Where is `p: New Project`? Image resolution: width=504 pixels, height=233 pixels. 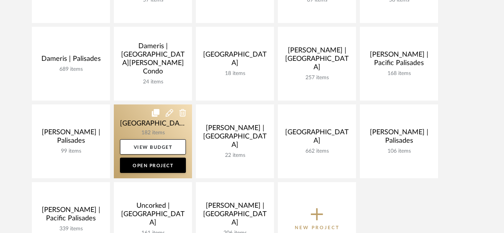
p: New Project is located at coordinates (317, 228).